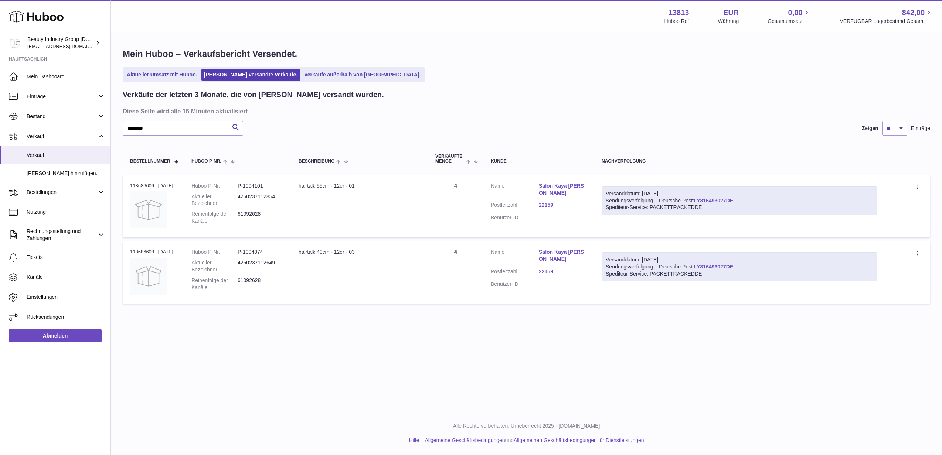  What do you see at coordinates (62, 235) in the screenshot?
I see `span: Rechnungsstellung und Zahlungen` at bounding box center [62, 235].